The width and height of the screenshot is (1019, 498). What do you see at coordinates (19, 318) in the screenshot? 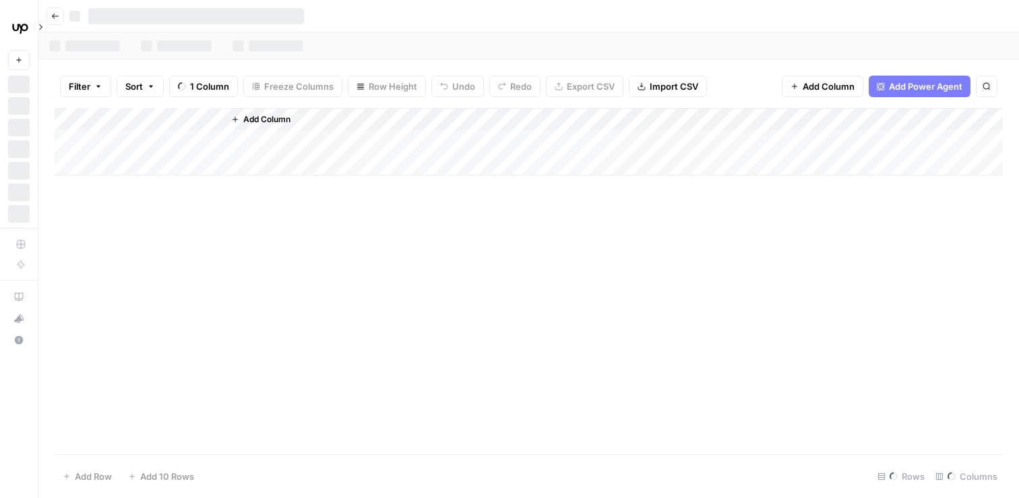
I see `div: What's new?` at bounding box center [19, 318].